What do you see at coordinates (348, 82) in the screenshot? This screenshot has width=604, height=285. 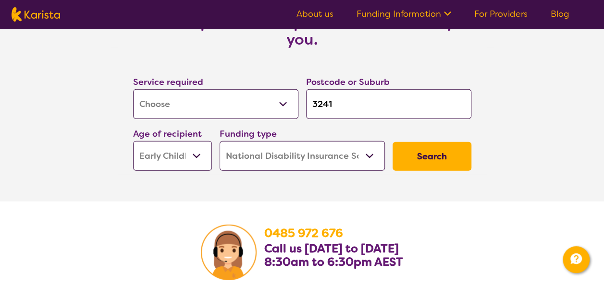 I see `label: Postcode or Suburb` at bounding box center [348, 82].